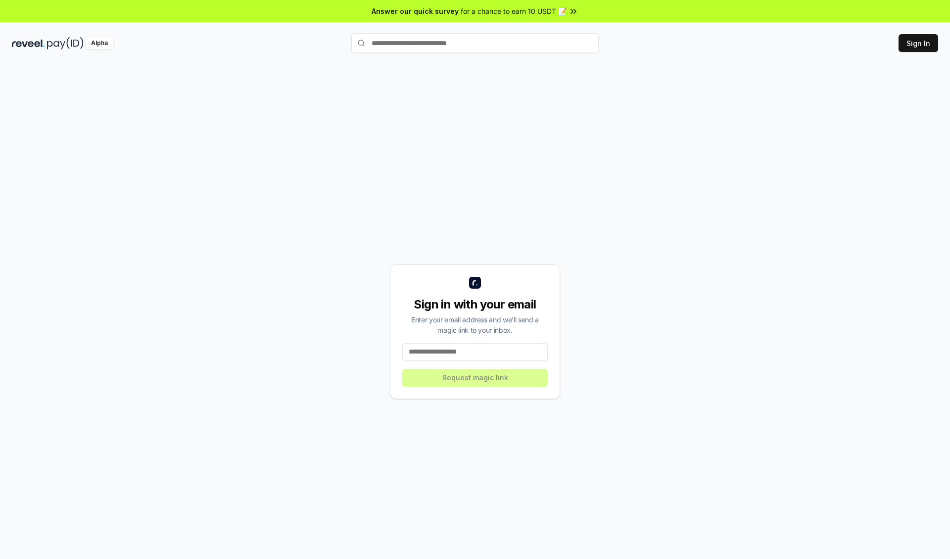 The image size is (950, 559). Describe the element at coordinates (514, 11) in the screenshot. I see `span: for a chance to earn 10 USDT 📝` at that location.